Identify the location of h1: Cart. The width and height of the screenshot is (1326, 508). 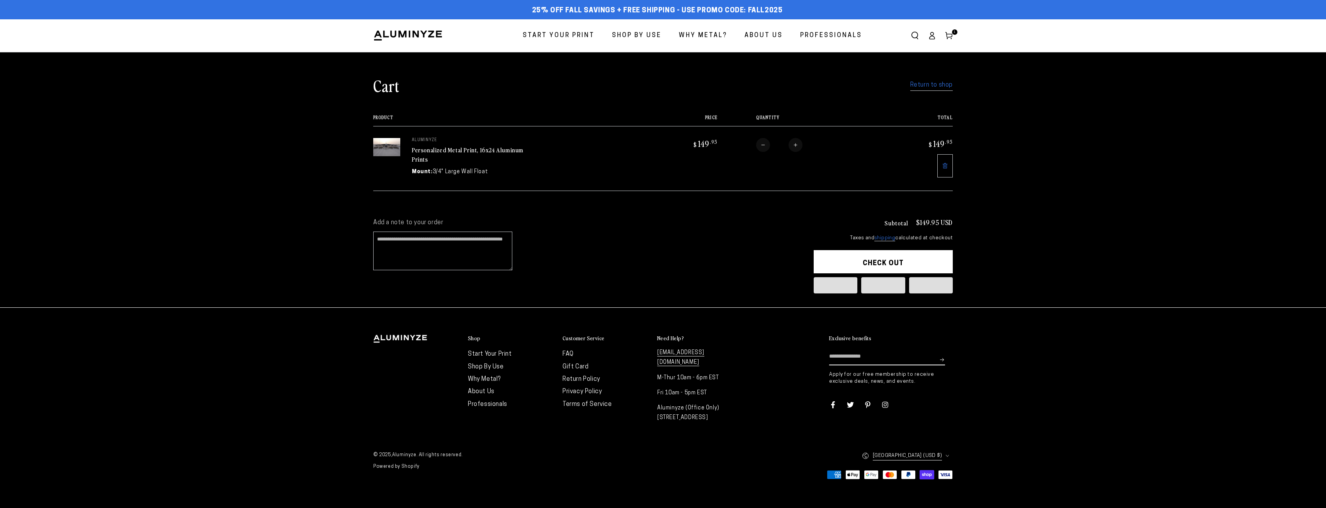
(386, 85).